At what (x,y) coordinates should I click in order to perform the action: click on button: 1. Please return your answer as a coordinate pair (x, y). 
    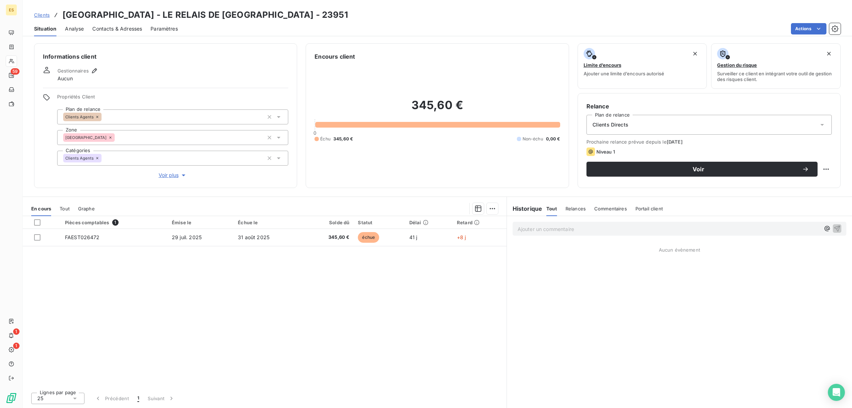
    Looking at the image, I should click on (138, 398).